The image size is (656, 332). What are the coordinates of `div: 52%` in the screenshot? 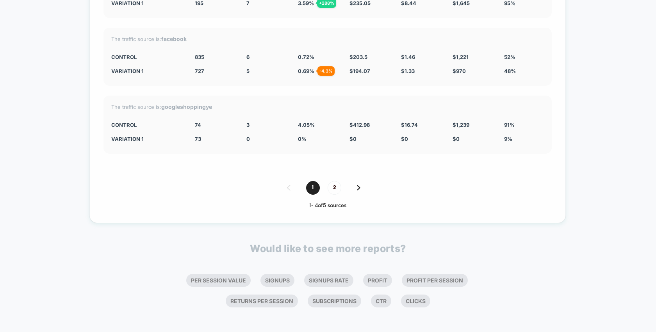 It's located at (524, 57).